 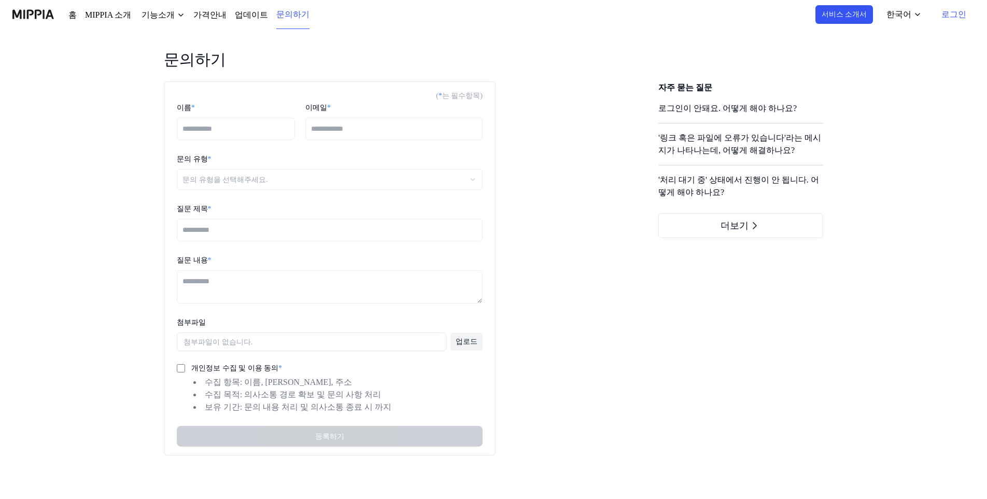 What do you see at coordinates (157, 15) in the screenshot?
I see `button: 기능소개` at bounding box center [157, 15].